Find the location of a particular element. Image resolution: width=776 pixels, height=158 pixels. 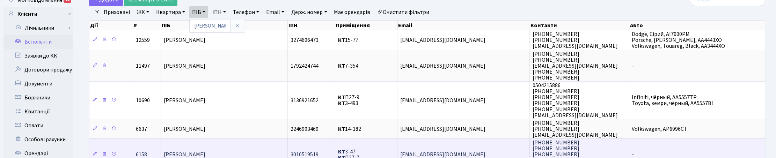

span: 3274606473 is located at coordinates (305, 40).